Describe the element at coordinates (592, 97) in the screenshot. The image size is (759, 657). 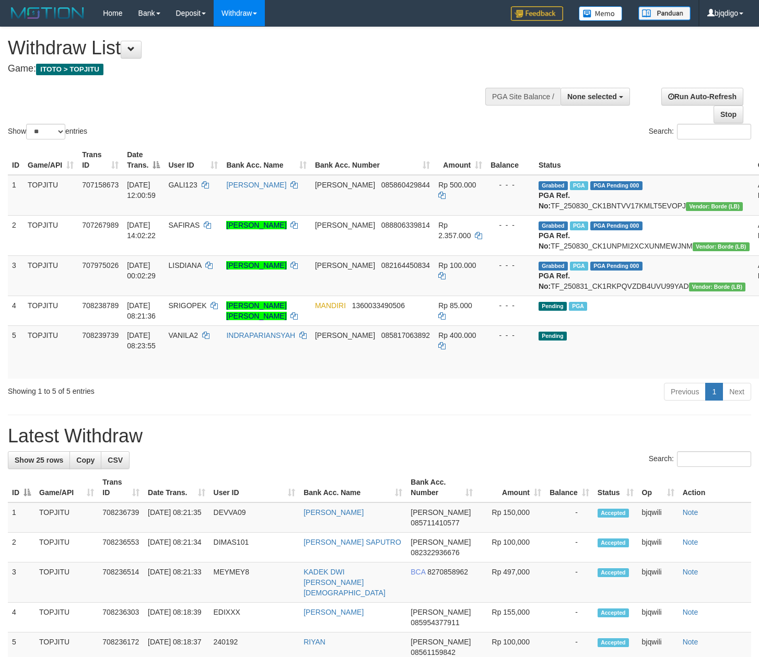
I see `span: None selected` at that location.